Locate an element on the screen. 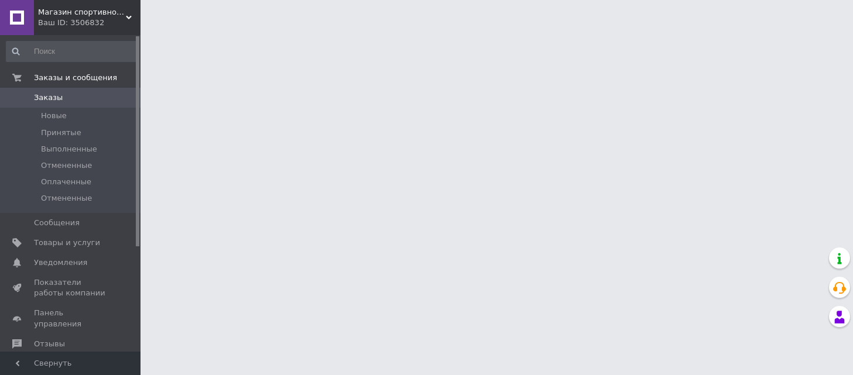  span: Товары и услуги is located at coordinates (67, 243).